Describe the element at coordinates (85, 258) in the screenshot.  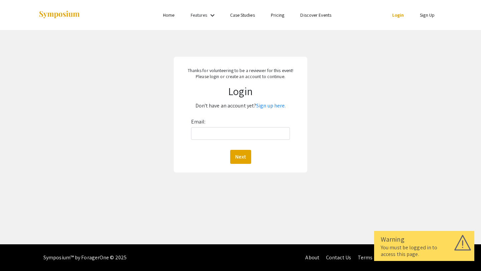
I see `div: Symposium™ by ForagerOne © 2025` at that location.